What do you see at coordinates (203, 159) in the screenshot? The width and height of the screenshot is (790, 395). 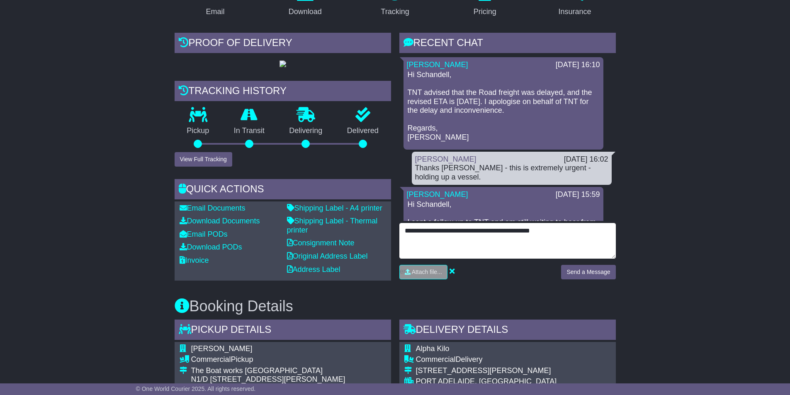 I see `button: View Full Tracking` at bounding box center [203, 159].